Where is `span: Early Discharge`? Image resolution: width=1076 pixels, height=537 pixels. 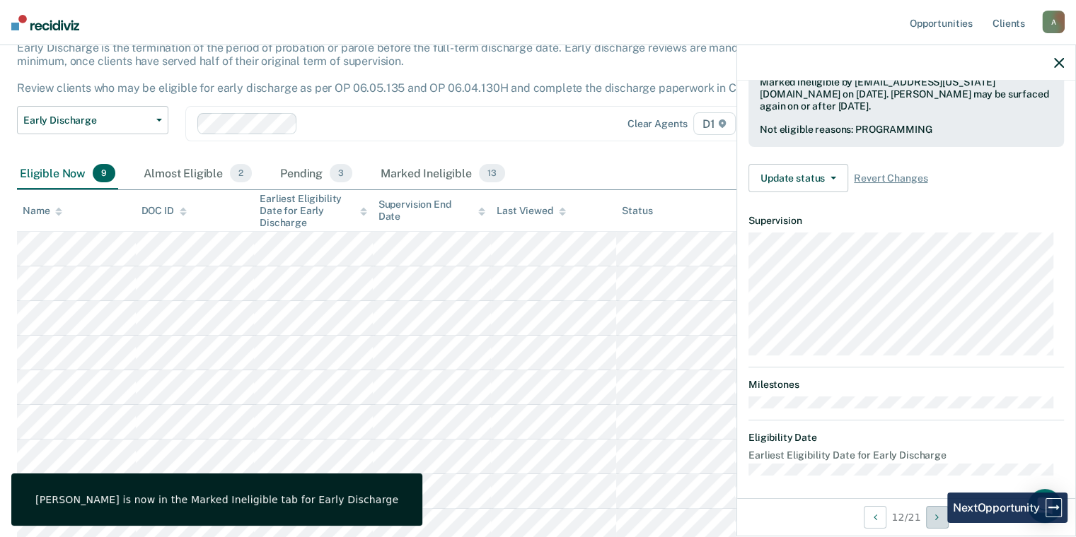 span: Early Discharge is located at coordinates (87, 120).